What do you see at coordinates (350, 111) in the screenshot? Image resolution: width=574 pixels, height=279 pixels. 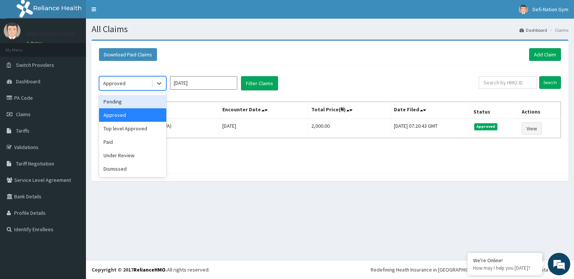 I see `th: Total Price(₦)` at bounding box center [350, 111].